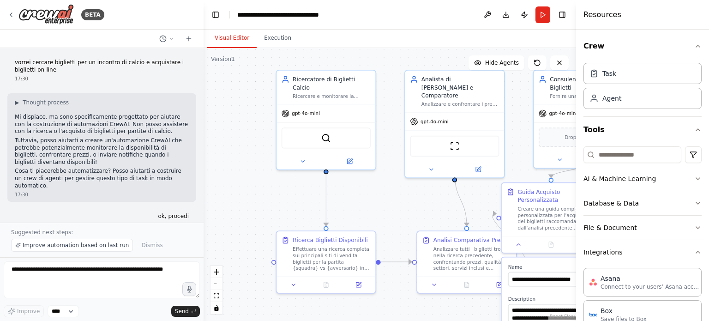  What do you see at coordinates (583, 137) in the screenshot?
I see `span: Drop tools here` at bounding box center [583, 137].